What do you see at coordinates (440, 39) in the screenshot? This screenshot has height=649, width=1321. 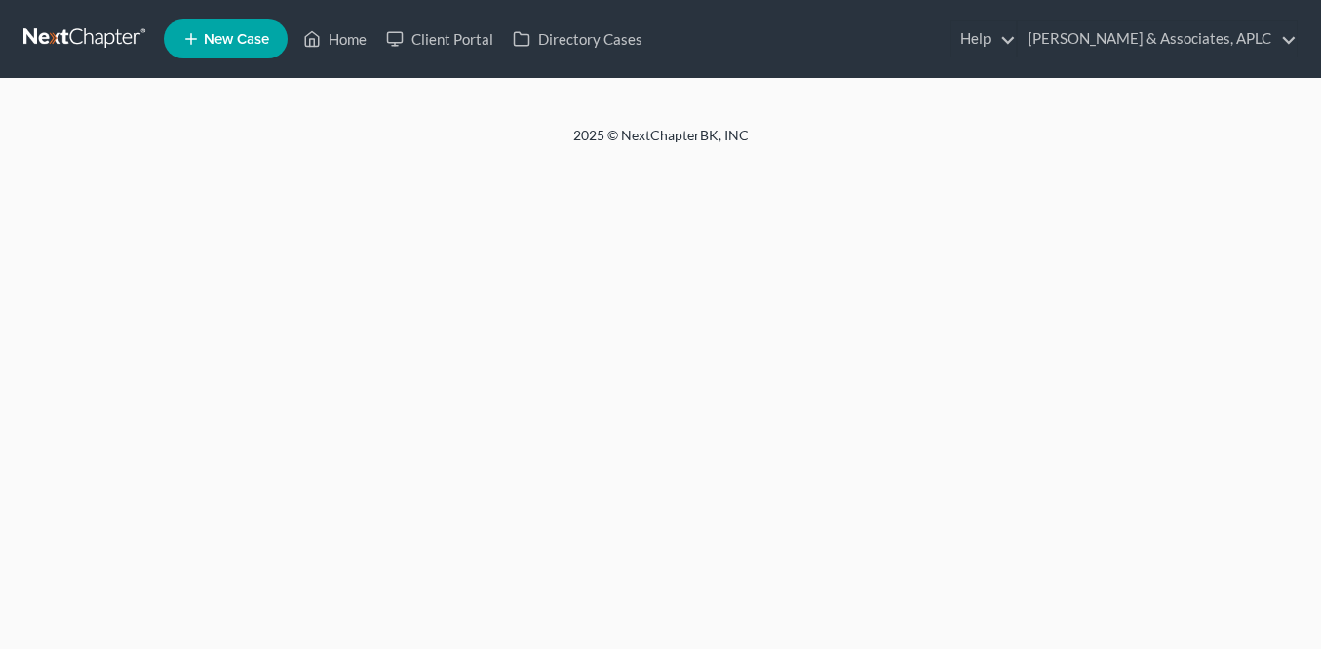 I see `a: Client Portal` at bounding box center [440, 39].